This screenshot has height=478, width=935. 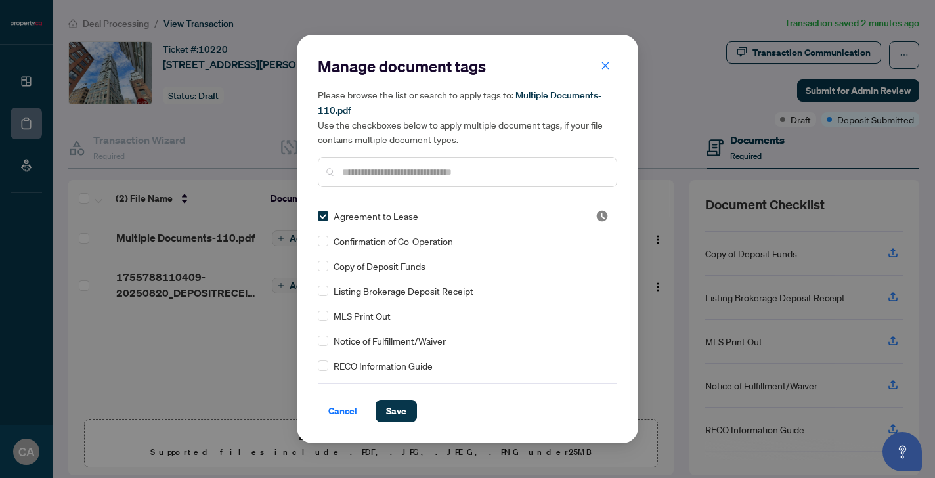 I want to click on span: Confirmation of Co-Operation, so click(x=393, y=241).